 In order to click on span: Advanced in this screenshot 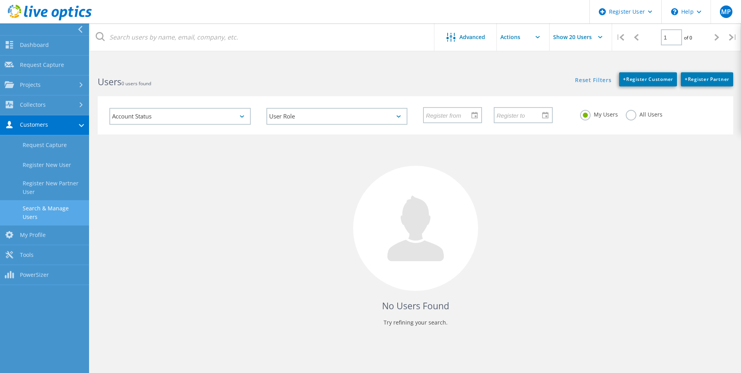, I will do `click(472, 37)`.